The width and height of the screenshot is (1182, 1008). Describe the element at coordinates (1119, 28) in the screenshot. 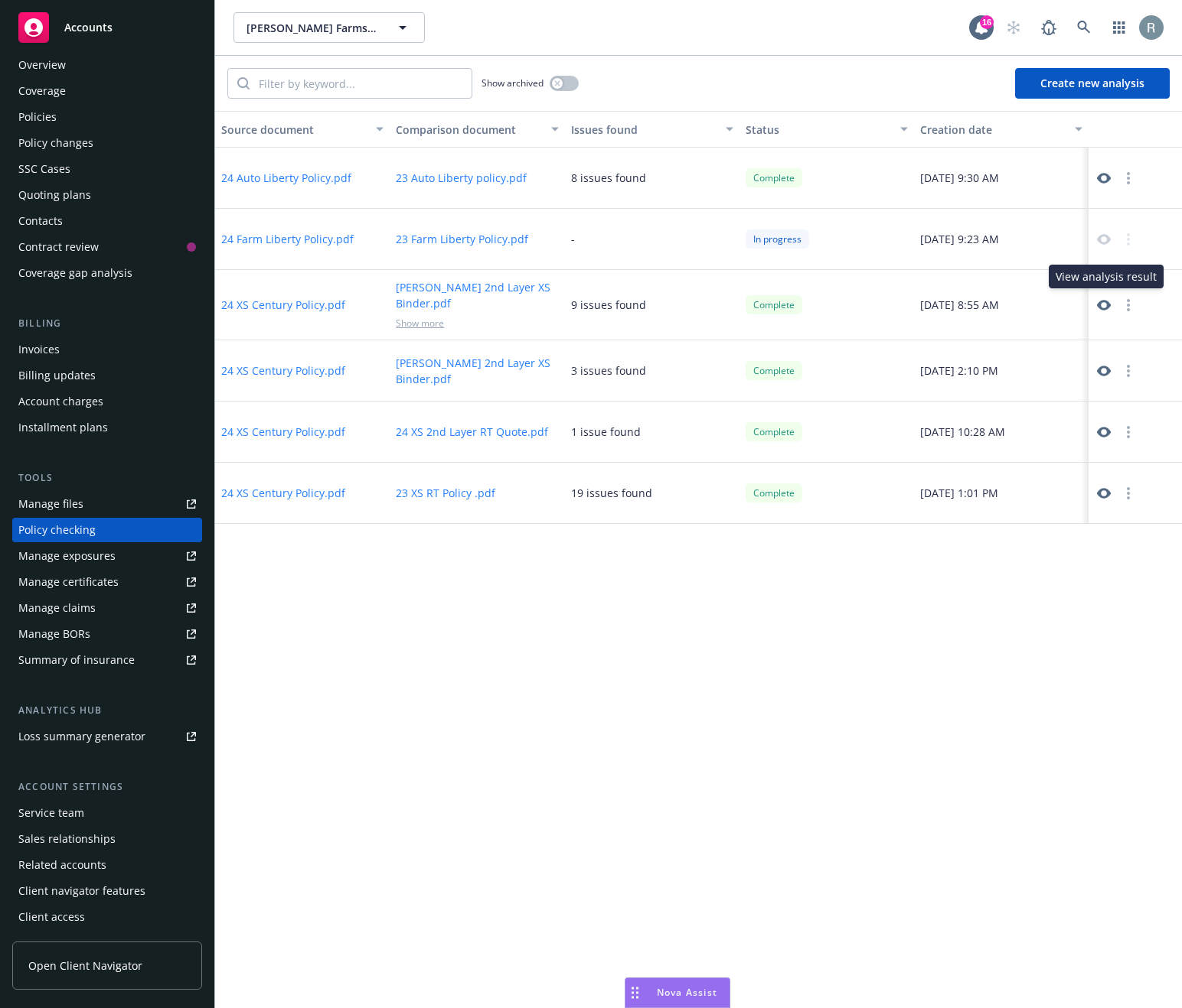

I see `a: Switch app` at that location.